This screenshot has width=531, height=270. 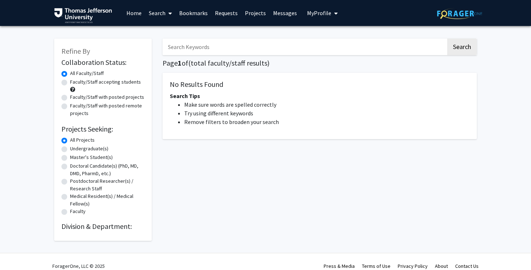 What do you see at coordinates (339, 267) in the screenshot?
I see `a: Press & Media` at bounding box center [339, 267].